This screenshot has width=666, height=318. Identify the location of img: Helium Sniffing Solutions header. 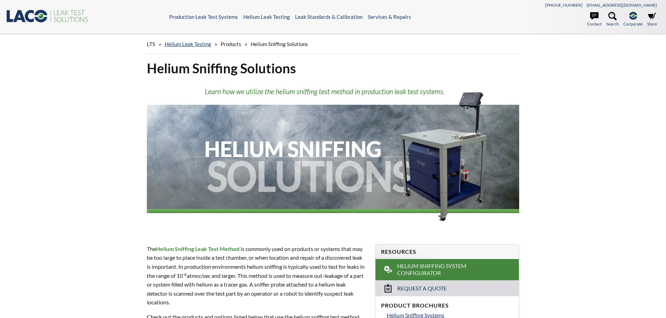
(333, 157).